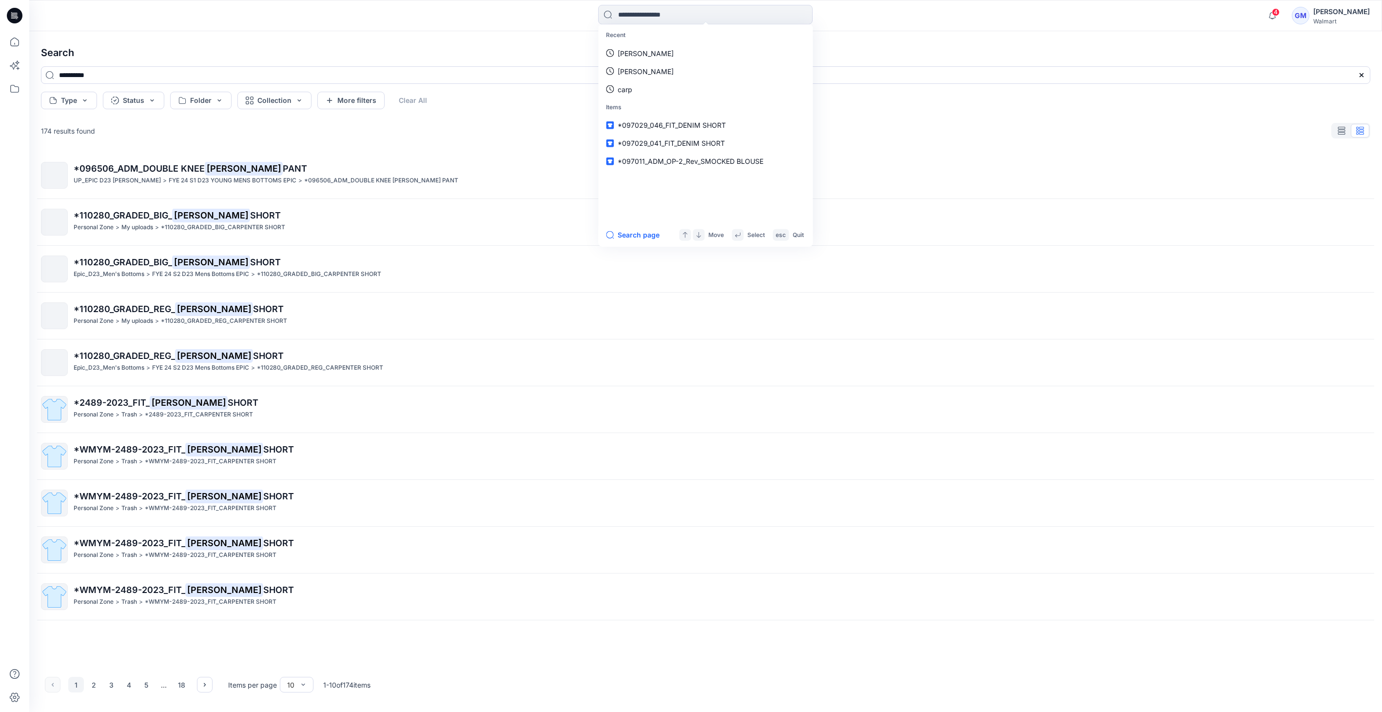 The height and width of the screenshot is (712, 1382). What do you see at coordinates (780, 234) in the screenshot?
I see `p: esc` at bounding box center [780, 234].